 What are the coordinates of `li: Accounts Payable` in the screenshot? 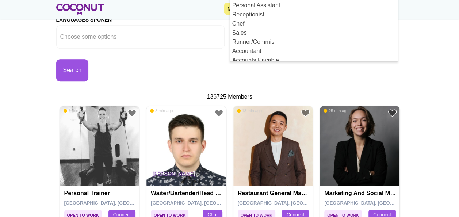 It's located at (314, 60).